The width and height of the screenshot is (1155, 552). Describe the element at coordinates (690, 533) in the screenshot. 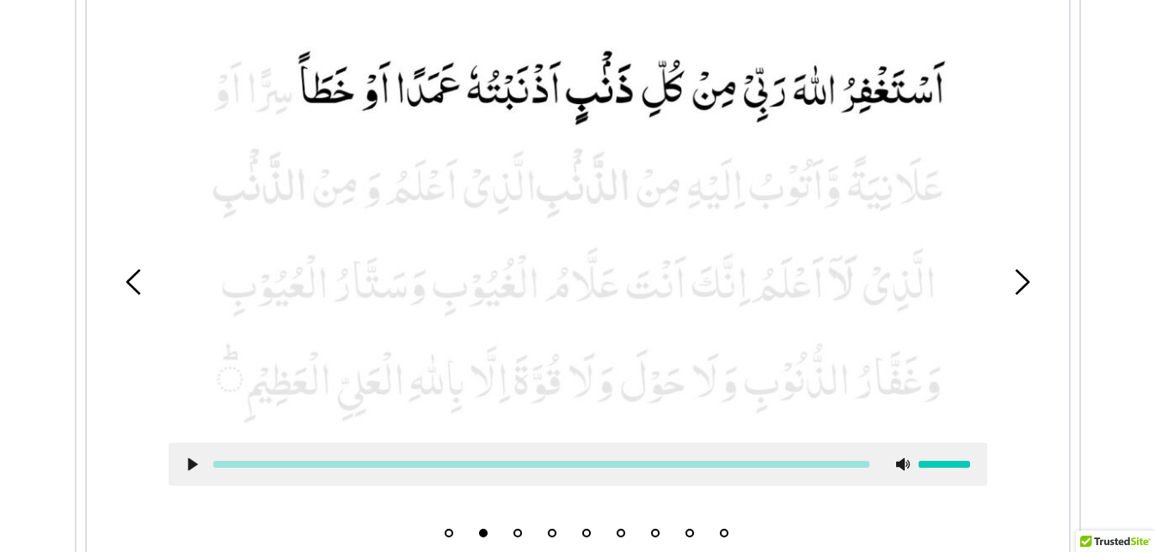

I see `button: 8 of 9` at that location.